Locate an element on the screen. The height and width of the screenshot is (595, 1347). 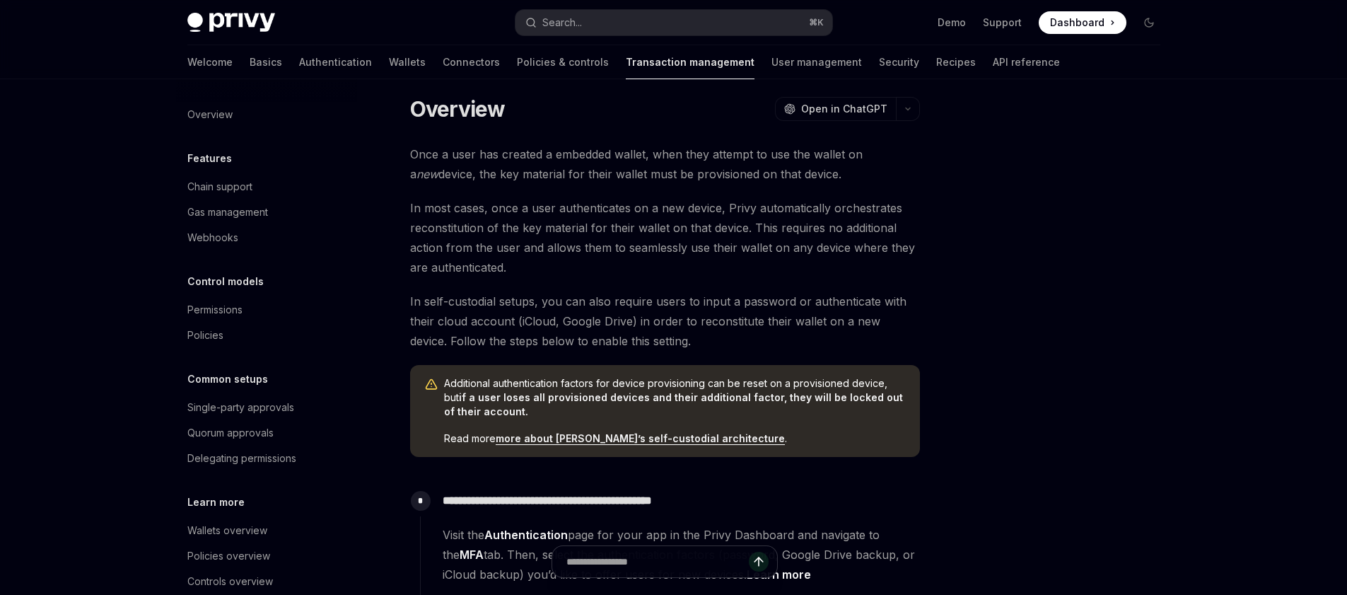
a: Support is located at coordinates (1002, 23).